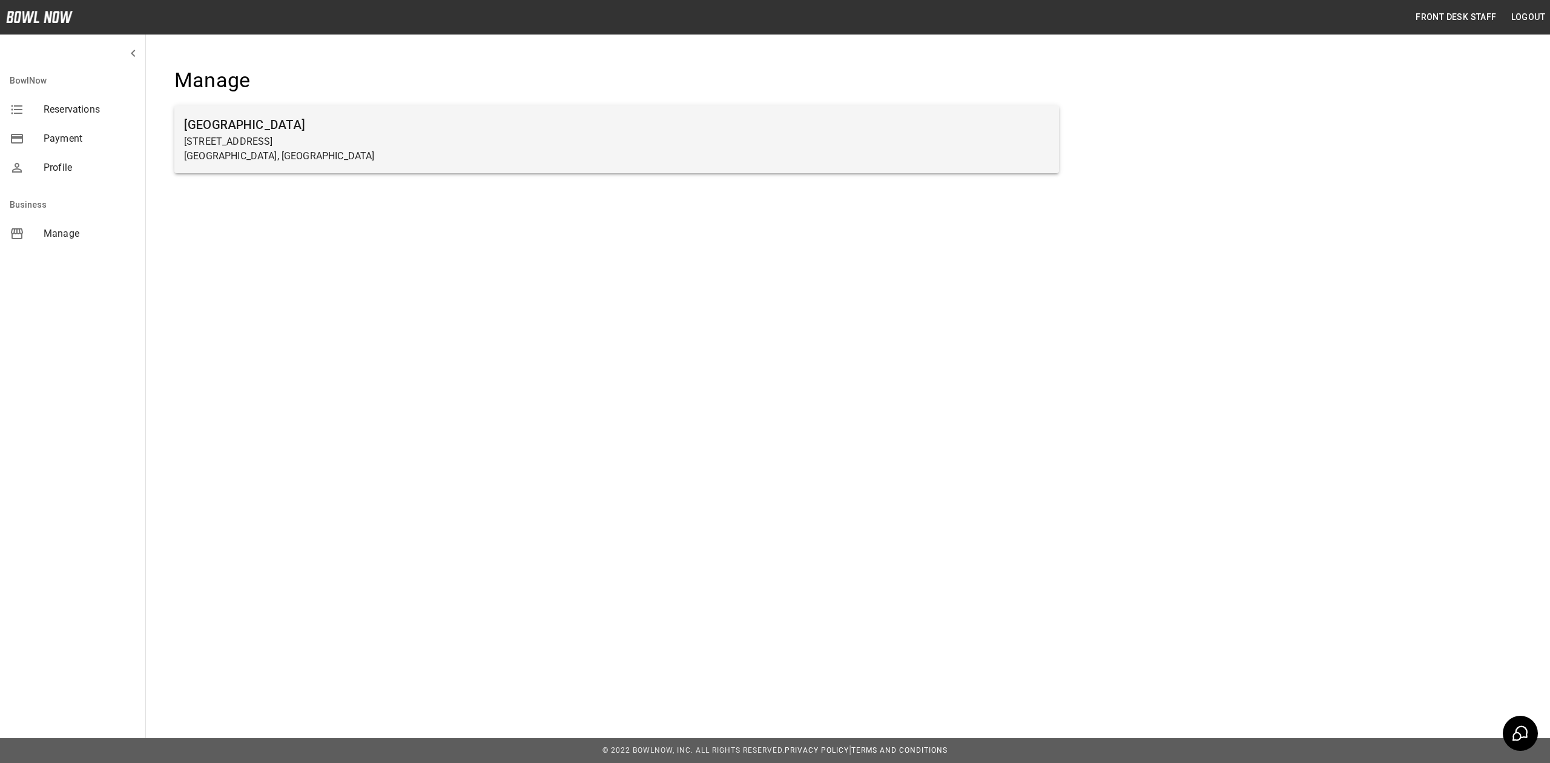 This screenshot has width=1550, height=763. Describe the element at coordinates (39, 17) in the screenshot. I see `img: logo` at that location.